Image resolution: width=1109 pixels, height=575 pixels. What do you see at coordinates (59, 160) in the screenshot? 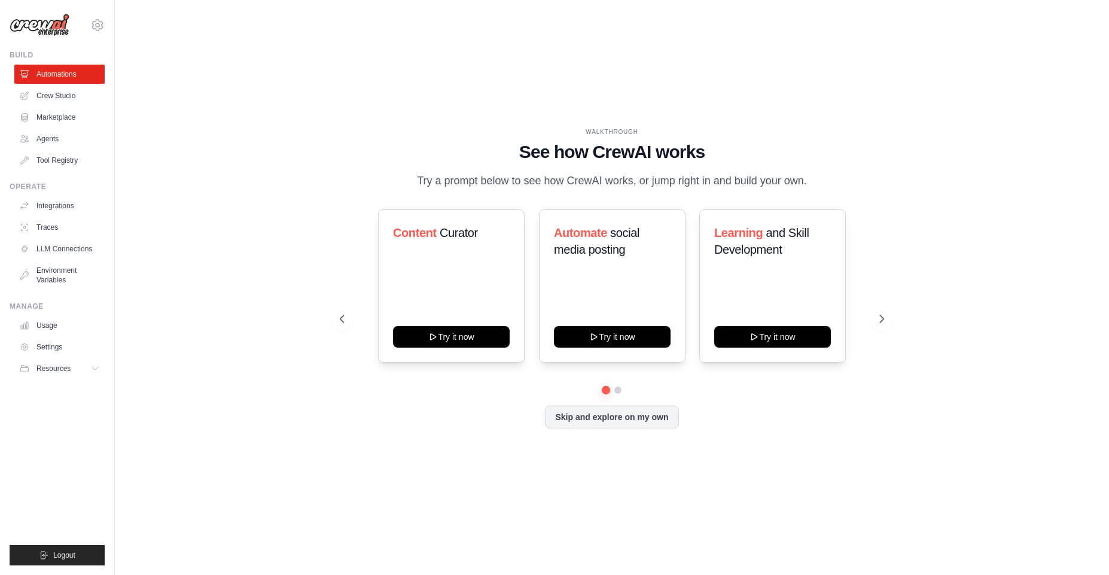
I see `a: Tool Registry` at bounding box center [59, 160].